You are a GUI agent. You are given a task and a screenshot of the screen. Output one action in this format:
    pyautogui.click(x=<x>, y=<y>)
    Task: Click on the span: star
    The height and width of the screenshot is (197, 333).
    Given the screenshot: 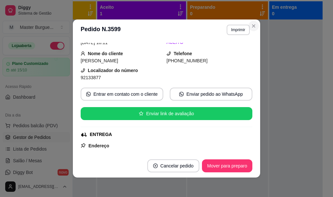 What is the action you would take?
    pyautogui.click(x=141, y=114)
    